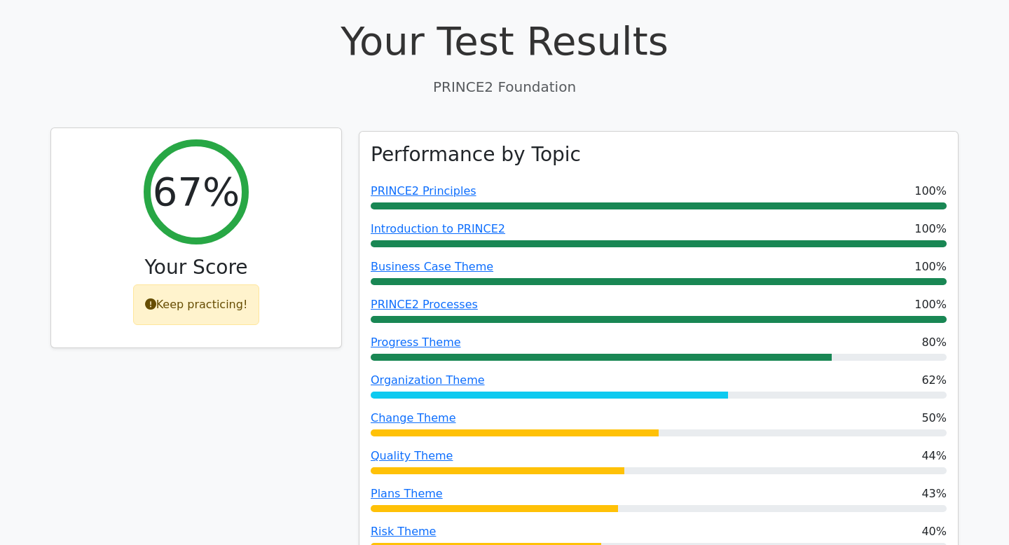 The image size is (1009, 545). Describe the element at coordinates (934, 532) in the screenshot. I see `span: 40%` at that location.